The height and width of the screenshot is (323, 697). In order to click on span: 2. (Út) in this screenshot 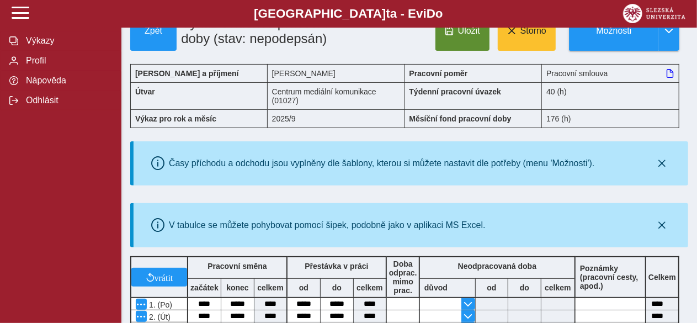, I will do `click(158, 317)`.